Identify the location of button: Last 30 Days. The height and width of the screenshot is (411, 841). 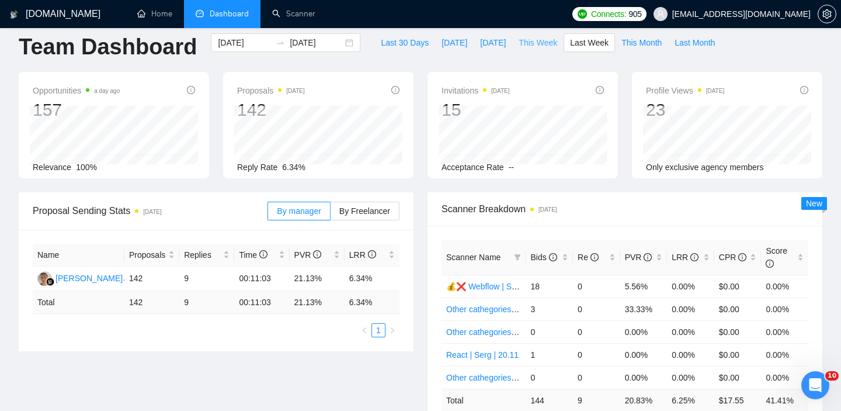
(405, 43).